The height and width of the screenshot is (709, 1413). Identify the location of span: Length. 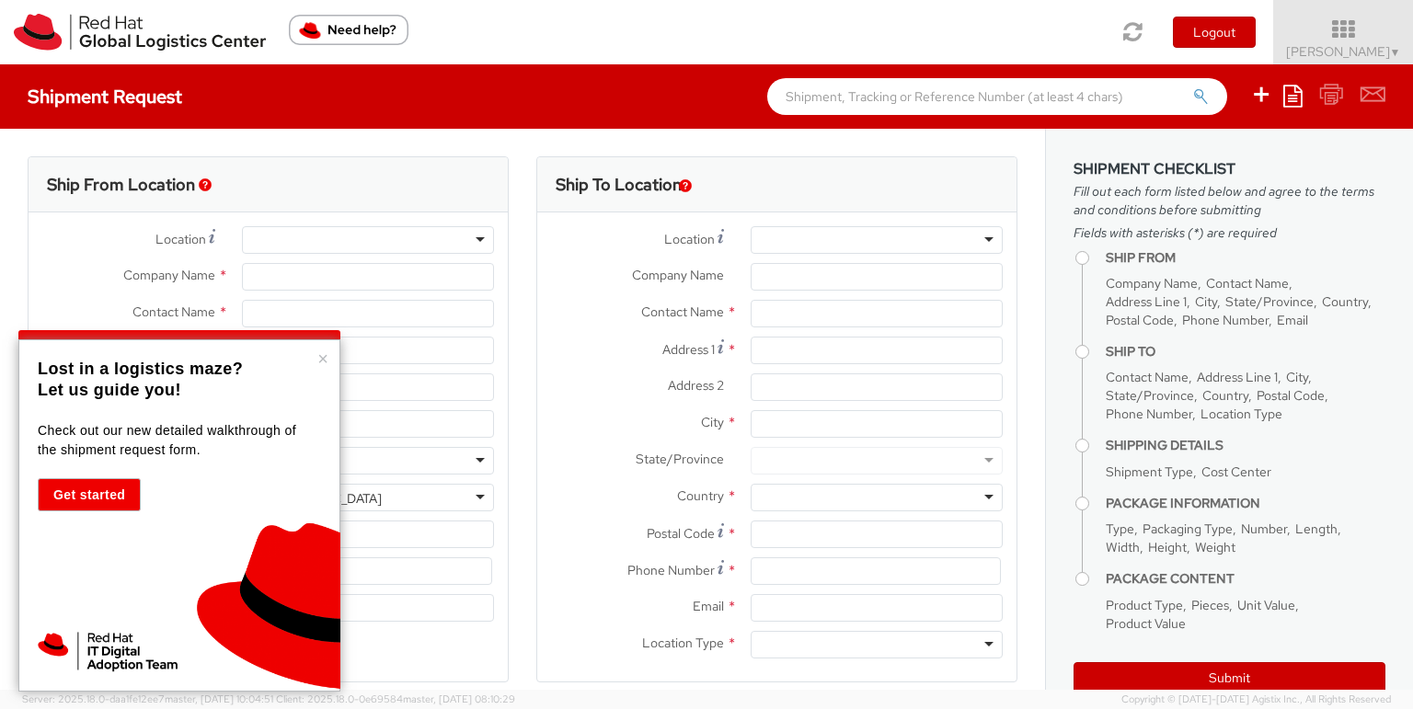
(1317, 529).